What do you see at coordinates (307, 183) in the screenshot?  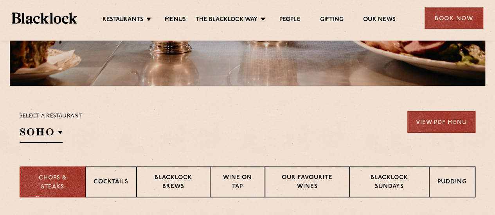 I see `p: Our favourite wines` at bounding box center [307, 183].